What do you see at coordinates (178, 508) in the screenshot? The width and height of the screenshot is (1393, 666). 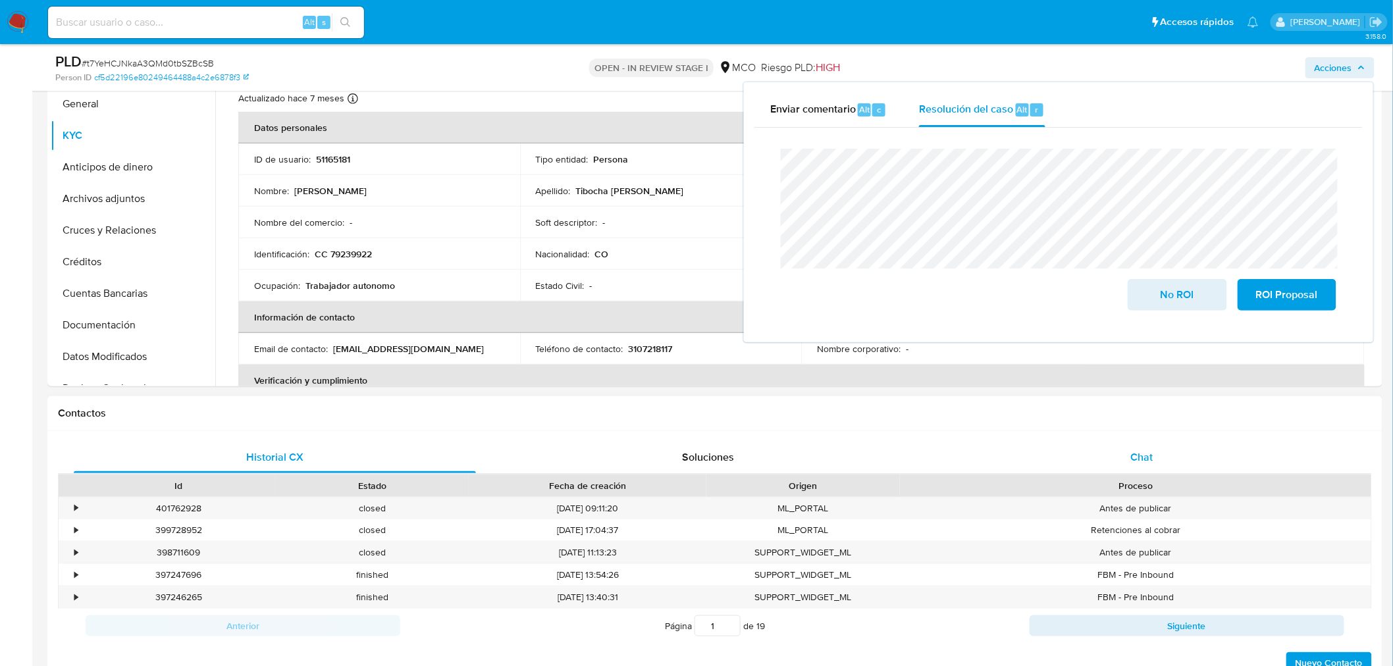 I see `div: 401762928` at bounding box center [178, 508].